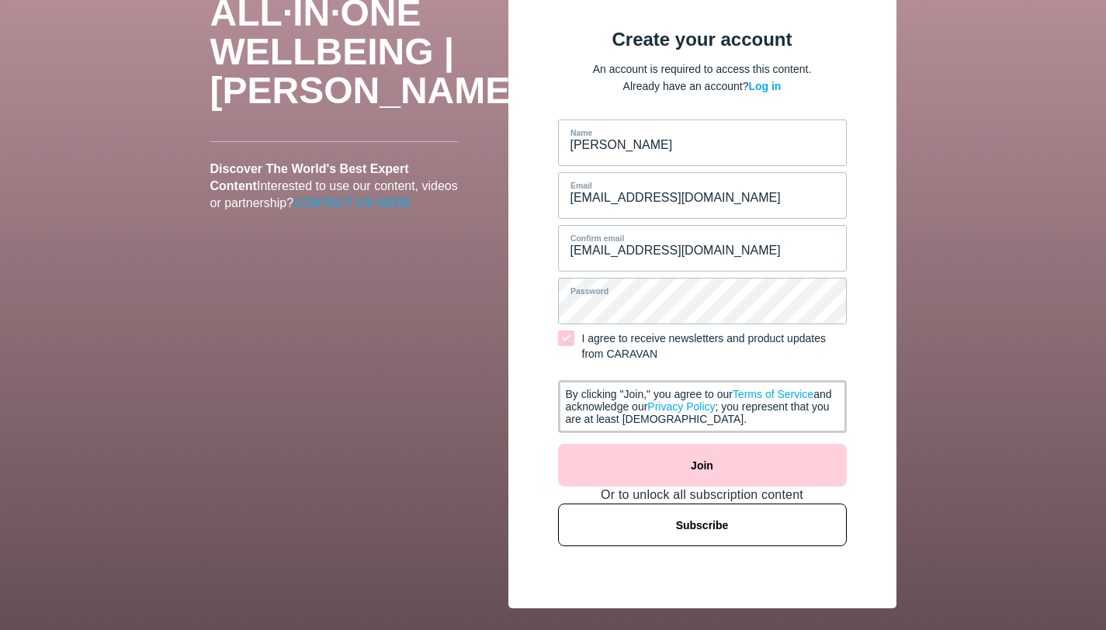 The height and width of the screenshot is (630, 1106). I want to click on span: Subscribe, so click(703, 526).